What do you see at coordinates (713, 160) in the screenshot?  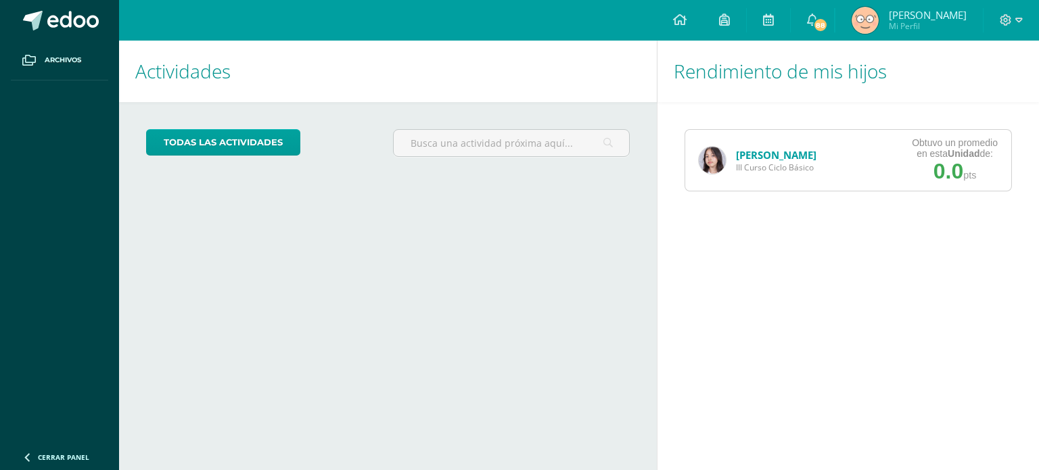 I see `img: 82c55424db9dc67118b5e4aff244c585.png` at bounding box center [713, 160].